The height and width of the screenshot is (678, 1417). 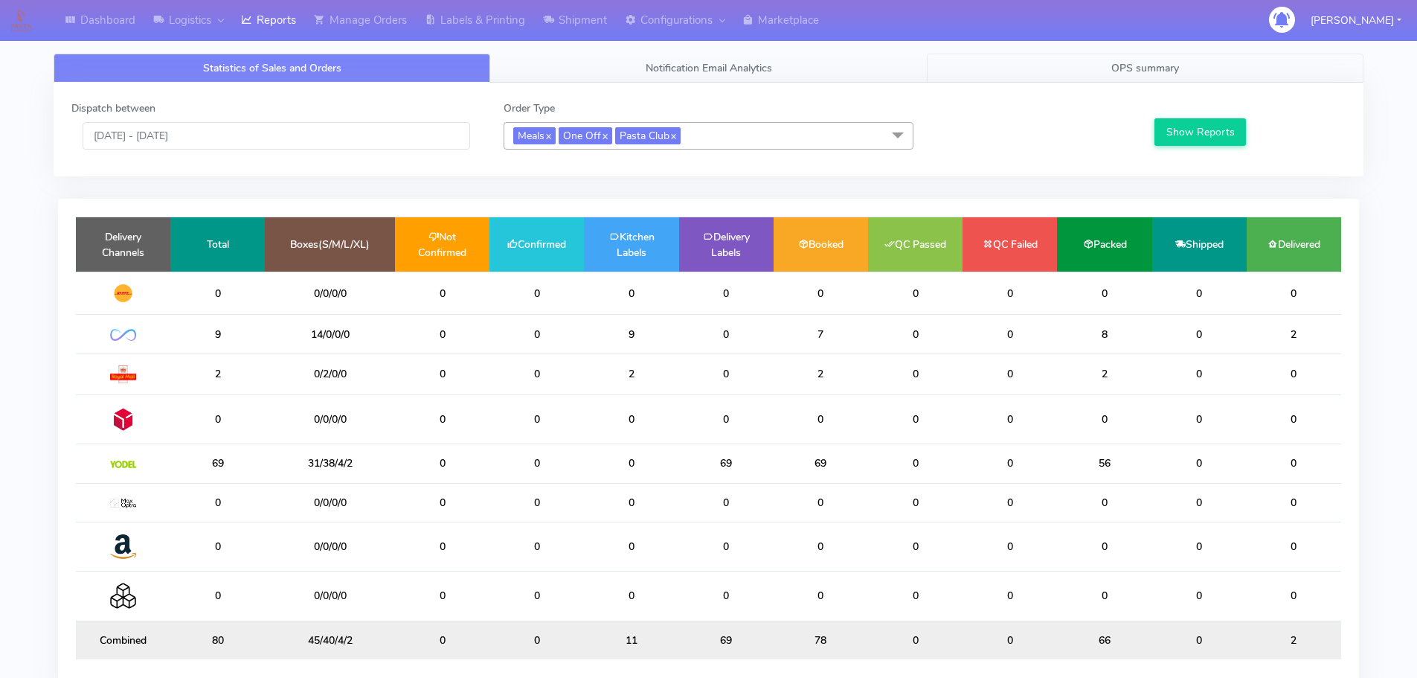 I want to click on td: Shipped, so click(x=1199, y=244).